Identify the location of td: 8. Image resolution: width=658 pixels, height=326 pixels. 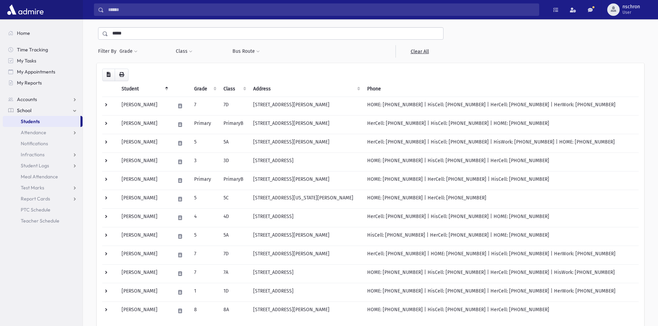
(204, 311).